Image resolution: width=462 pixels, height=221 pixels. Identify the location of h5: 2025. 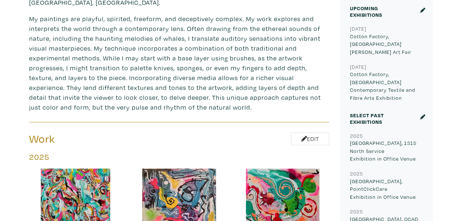
(179, 157).